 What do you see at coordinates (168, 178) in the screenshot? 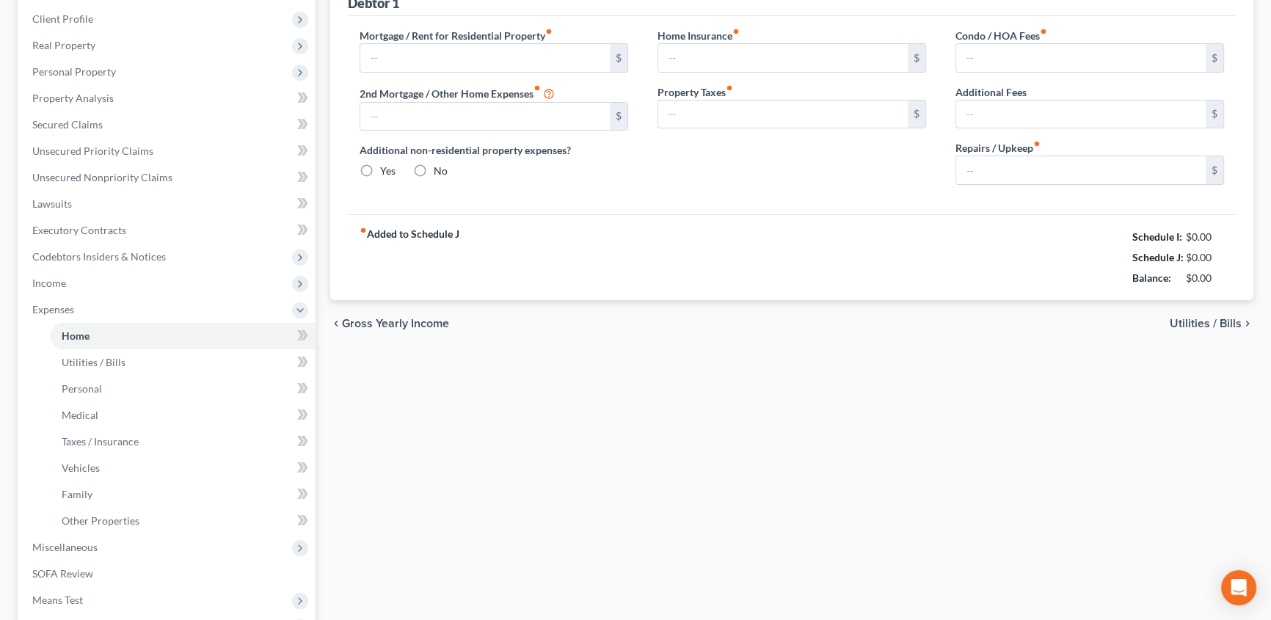
I see `a: Unsecured Nonpriority Claims` at bounding box center [168, 178].